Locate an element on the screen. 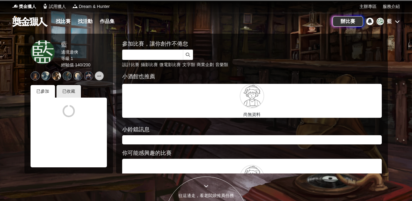 Image resolution: width=412 pixels, height=201 pixels. span: 等級 is located at coordinates (65, 58).